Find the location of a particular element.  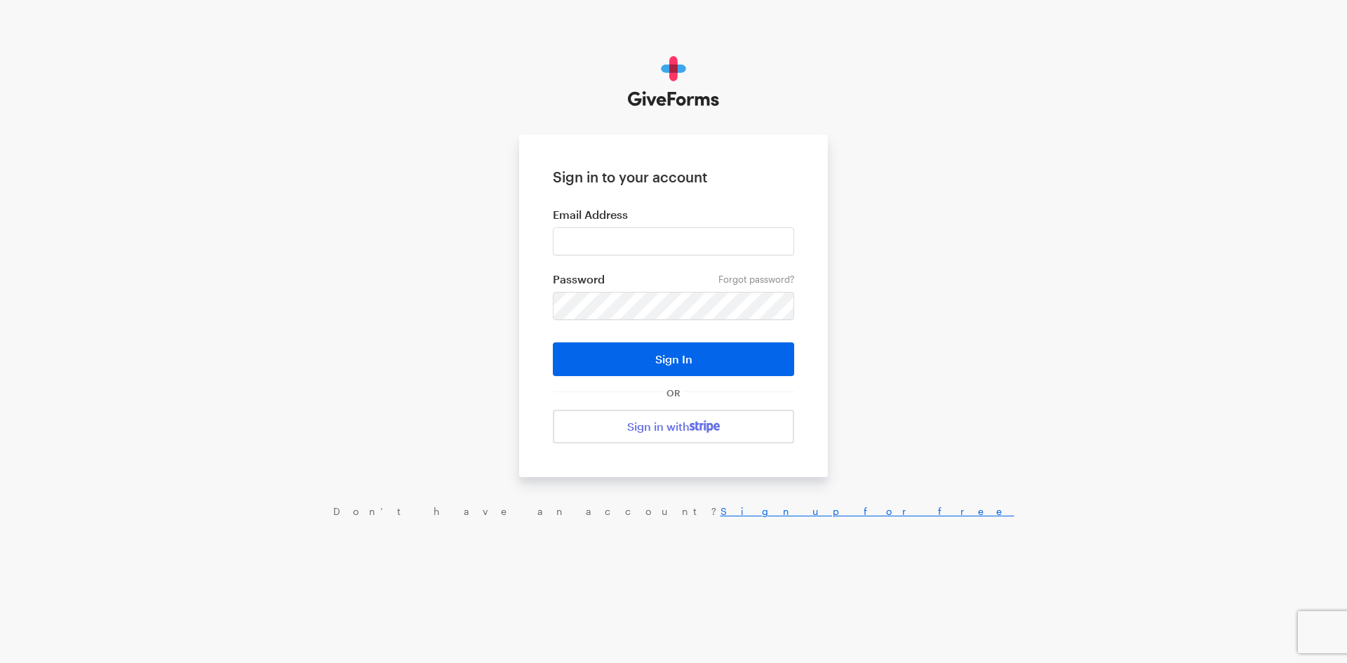

span: OR is located at coordinates (674, 393).